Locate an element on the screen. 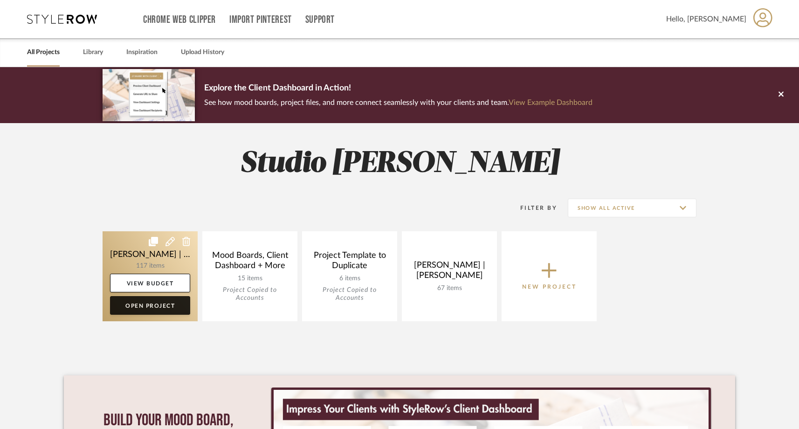  p: See how mood boards, project files, and more connect seamlessly with your clients and team. is located at coordinates (398, 103).